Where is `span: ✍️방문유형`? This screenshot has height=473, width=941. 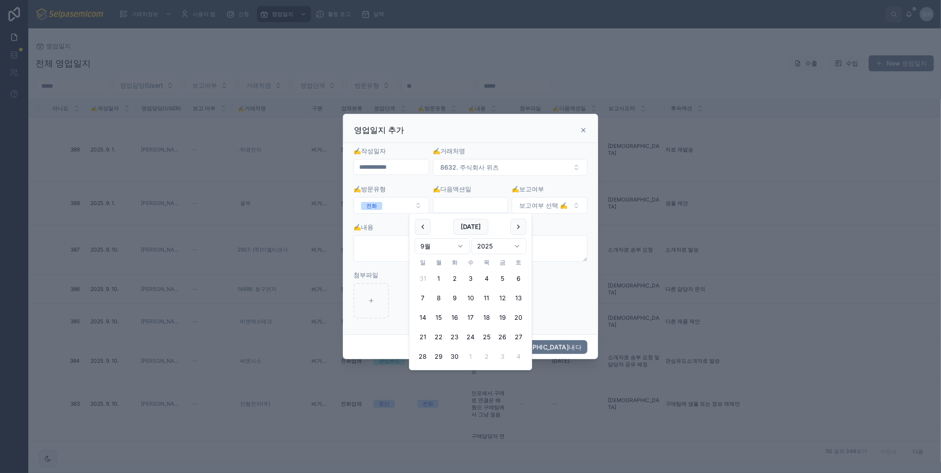 span: ✍️방문유형 is located at coordinates (369, 189).